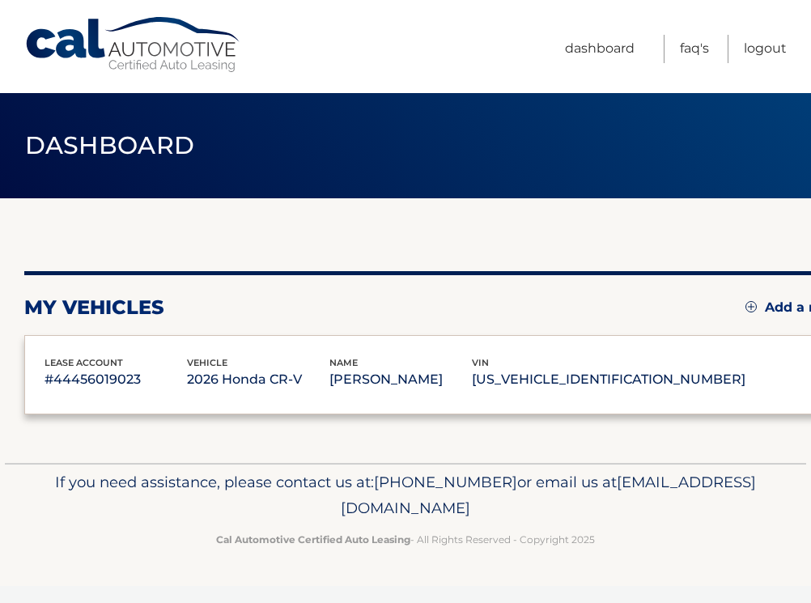 Image resolution: width=811 pixels, height=603 pixels. What do you see at coordinates (600, 49) in the screenshot?
I see `a: Dashboard` at bounding box center [600, 49].